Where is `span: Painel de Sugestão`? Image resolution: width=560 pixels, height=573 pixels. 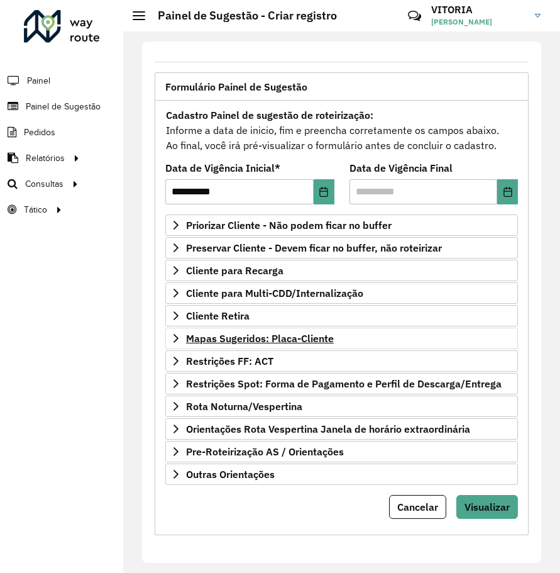 span: Painel de Sugestão is located at coordinates (63, 106).